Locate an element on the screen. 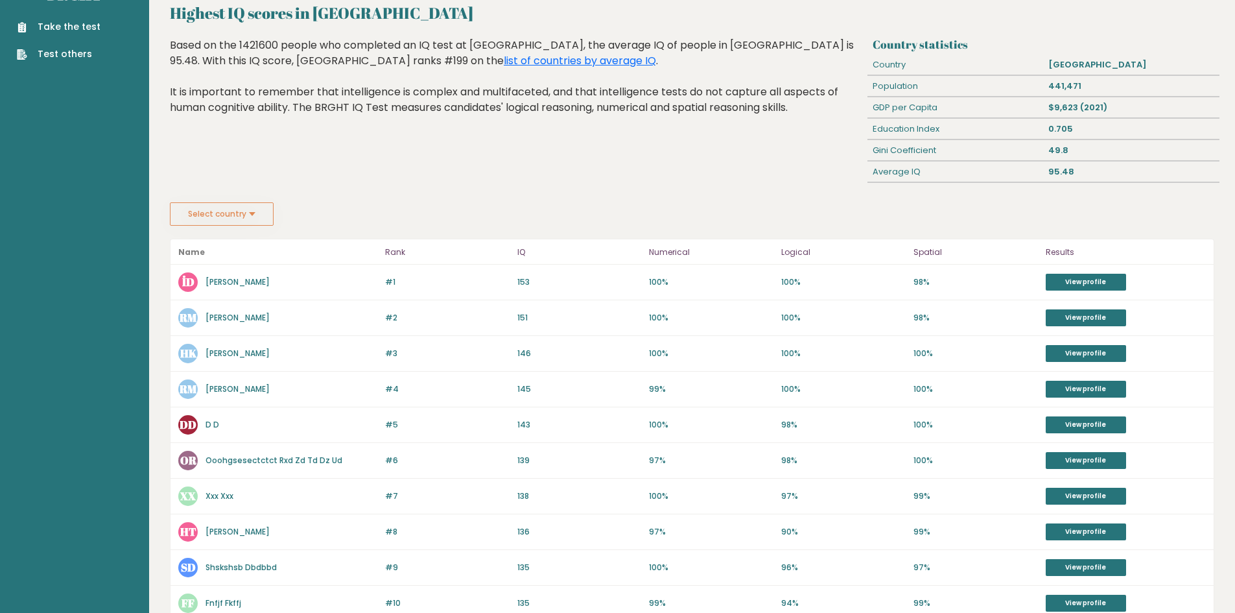 This screenshot has height=613, width=1235. div: Average IQ is located at coordinates (955, 172).